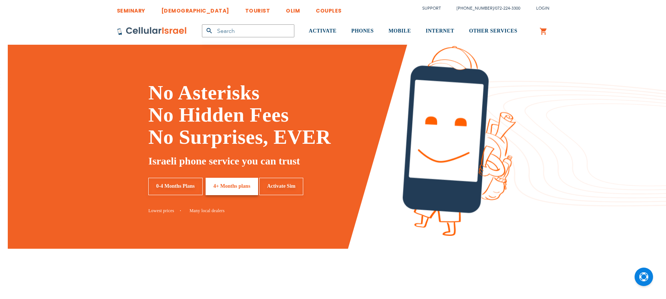 The image size is (666, 299). I want to click on a: Many local dealers, so click(207, 211).